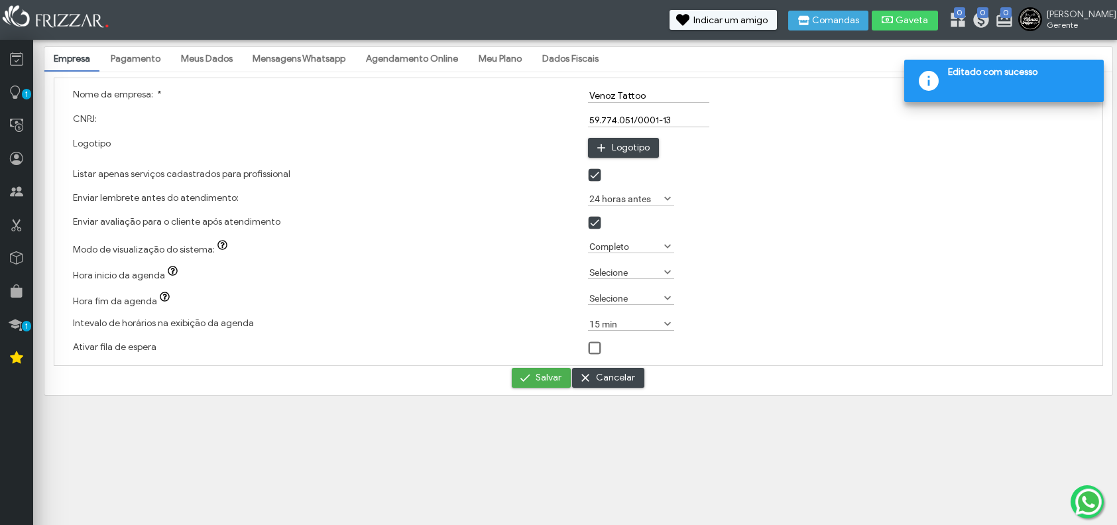 This screenshot has height=525, width=1117. Describe the element at coordinates (625, 324) in the screenshot. I see `label: 15 min` at that location.